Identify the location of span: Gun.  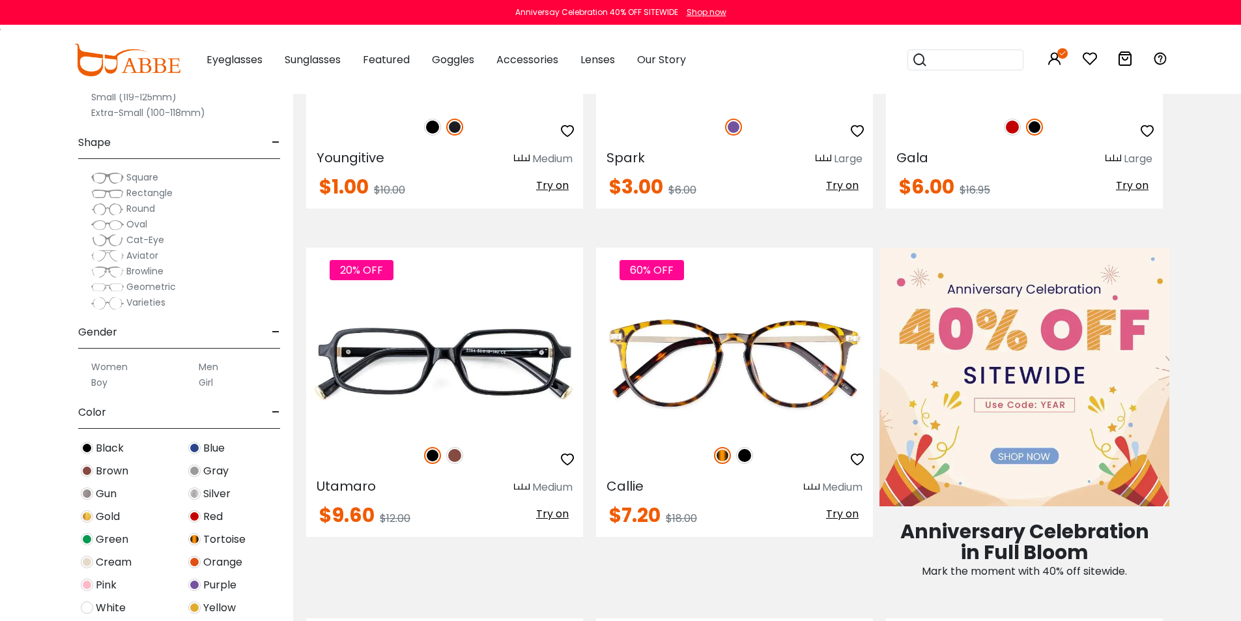
(106, 494).